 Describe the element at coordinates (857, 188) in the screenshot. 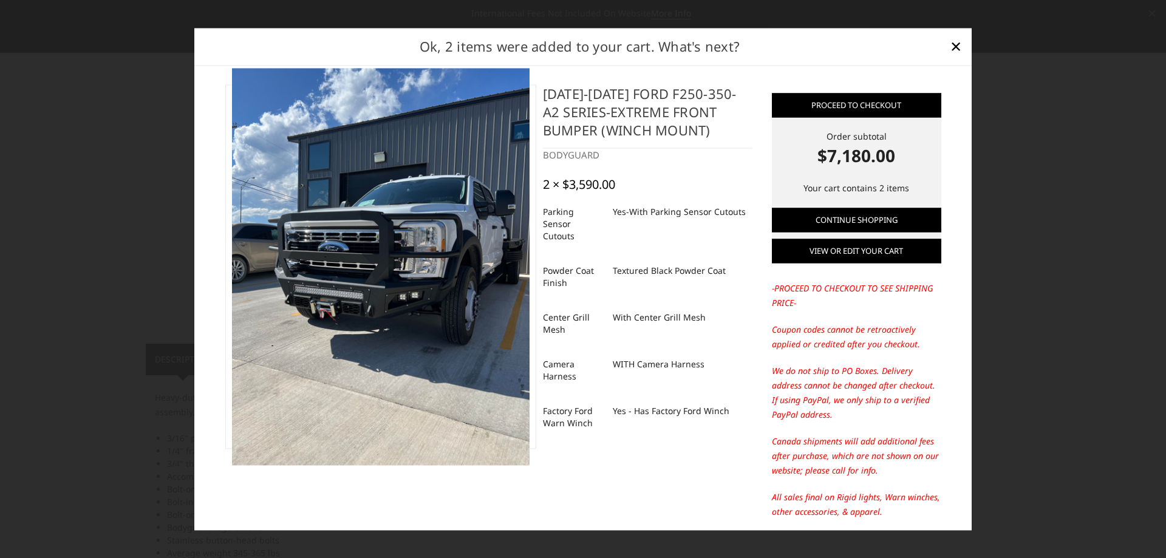

I see `p: Your cart contains 2 items` at that location.